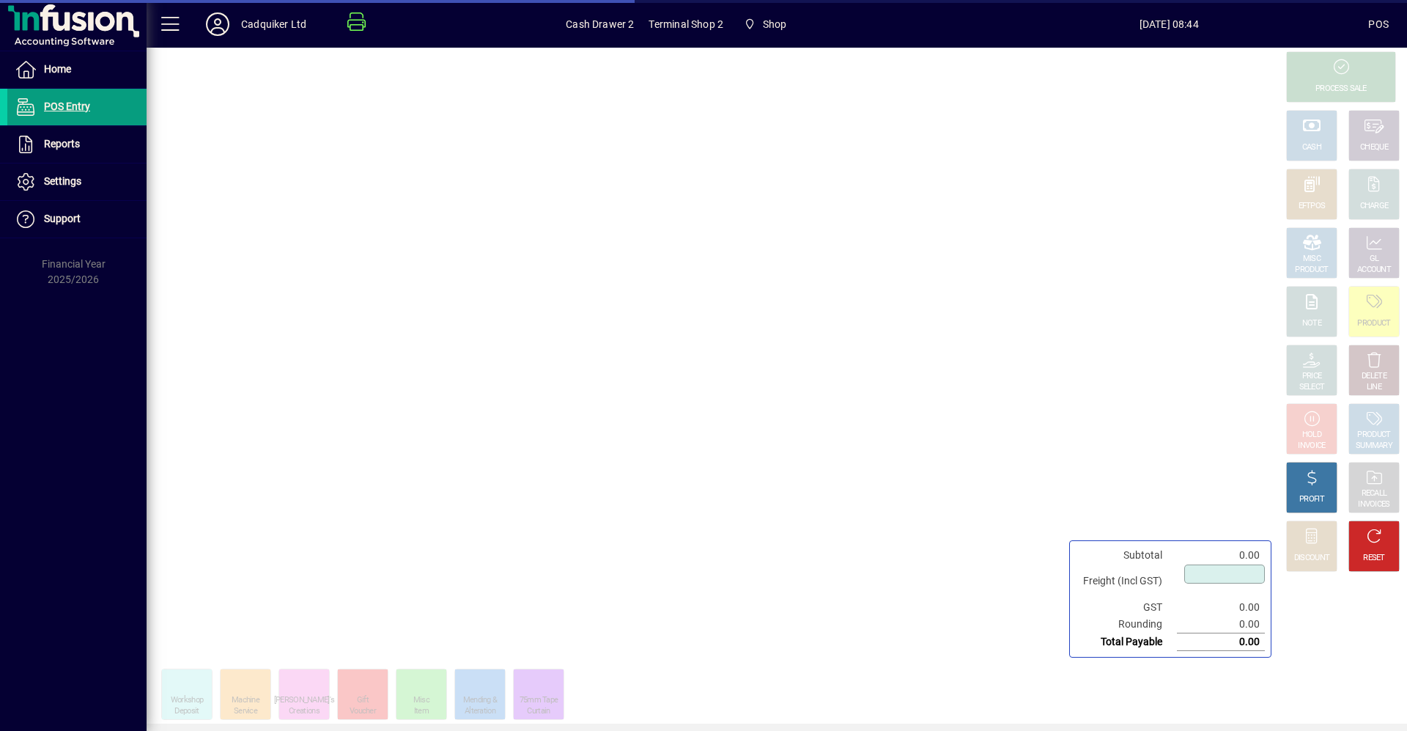 The width and height of the screenshot is (1407, 731). Describe the element at coordinates (77, 144) in the screenshot. I see `a: Reports` at that location.